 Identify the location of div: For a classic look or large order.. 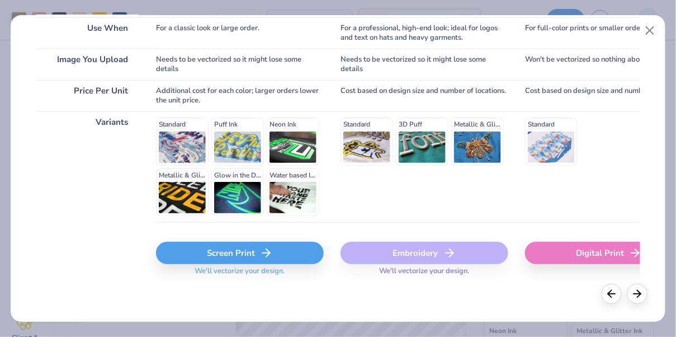
(240, 33).